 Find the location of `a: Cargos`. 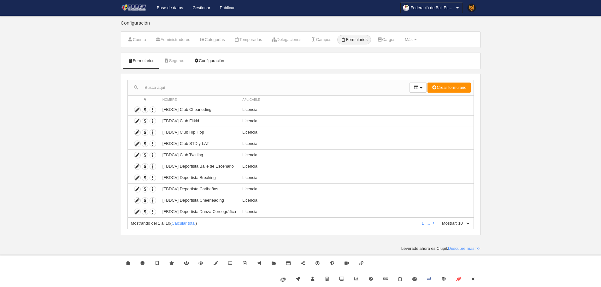

a: Cargos is located at coordinates (386, 40).